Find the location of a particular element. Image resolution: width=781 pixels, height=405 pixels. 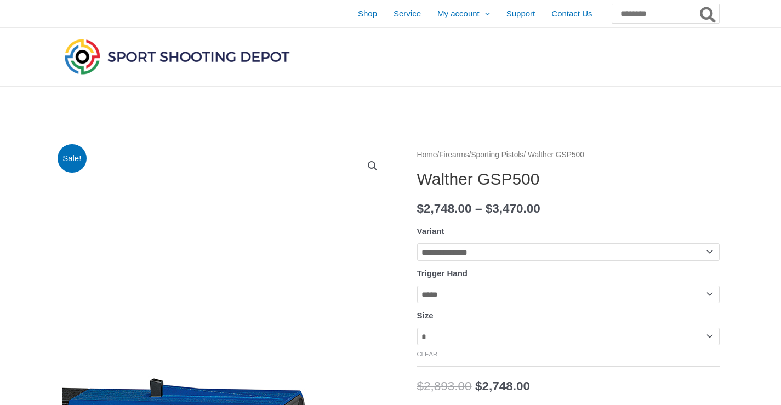

a: Home is located at coordinates (427, 155).